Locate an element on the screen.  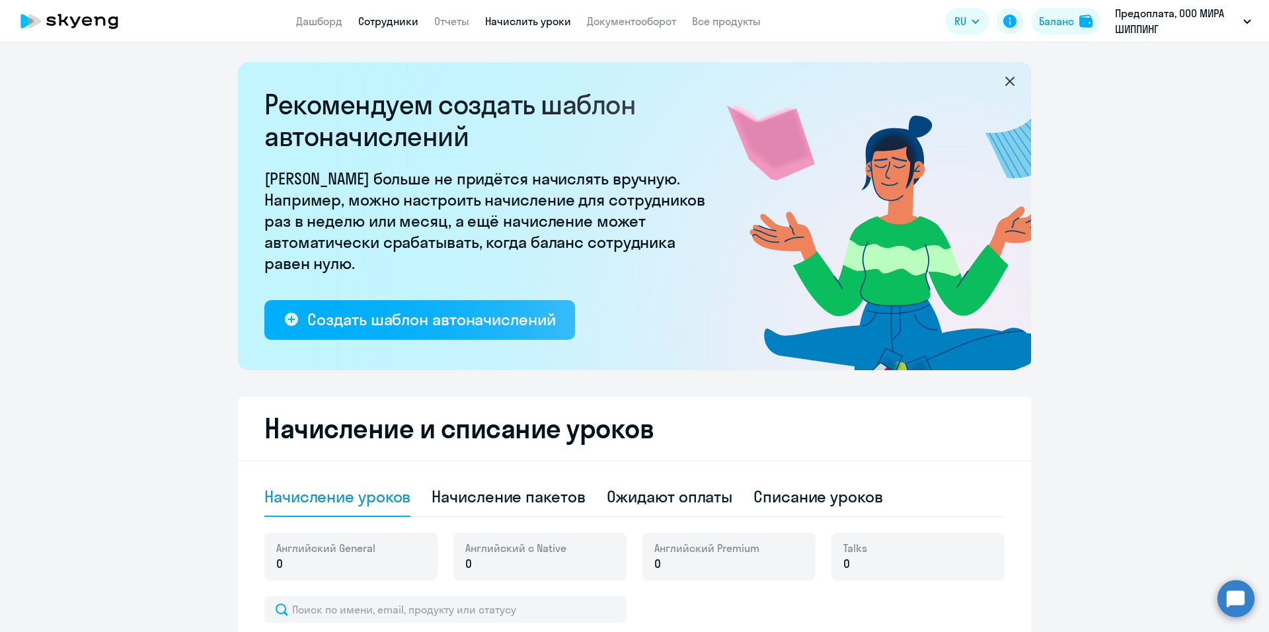
h2: Рекомендуем создать шаблон автоначислений is located at coordinates (489, 120).